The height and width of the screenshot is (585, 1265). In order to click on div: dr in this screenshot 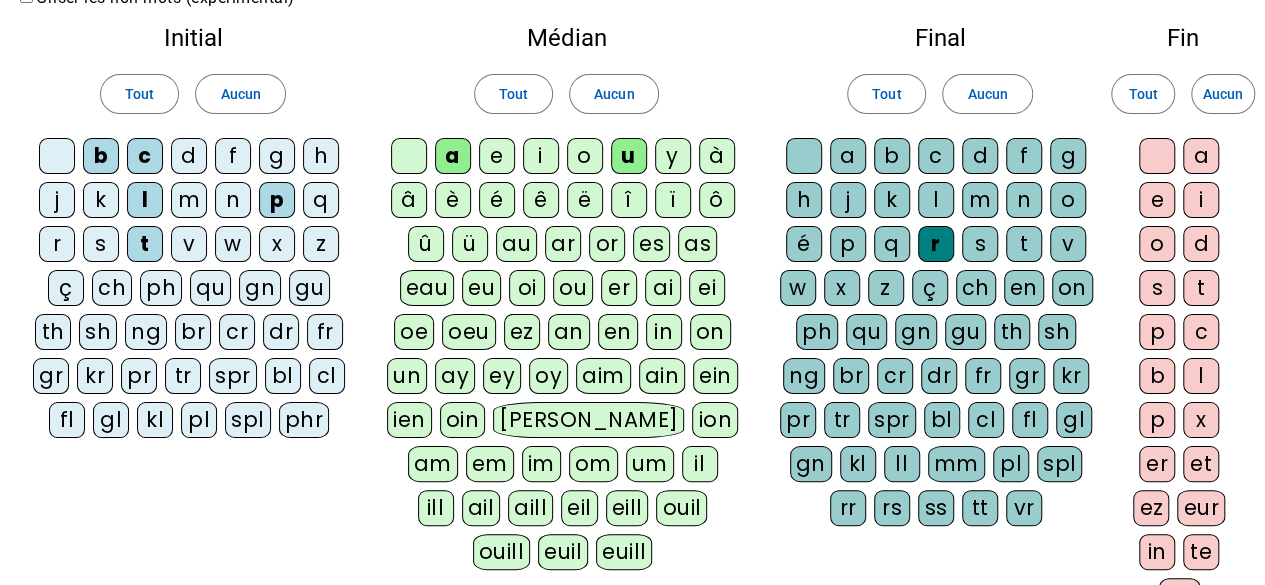, I will do `click(939, 376)`.